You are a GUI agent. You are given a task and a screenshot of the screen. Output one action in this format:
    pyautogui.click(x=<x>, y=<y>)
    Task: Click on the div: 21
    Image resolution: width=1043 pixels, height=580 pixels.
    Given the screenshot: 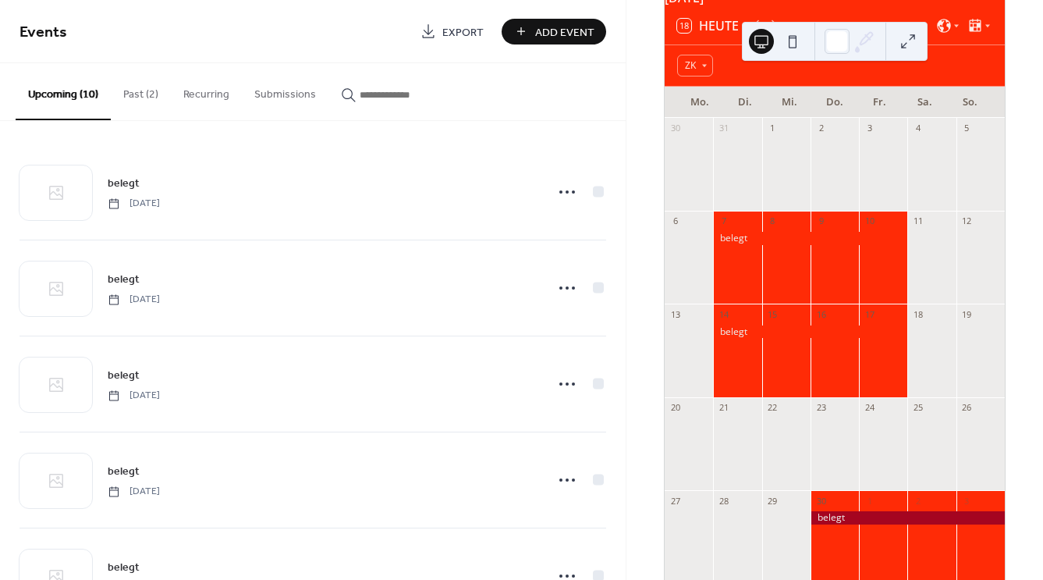 What is the action you would take?
    pyautogui.click(x=723, y=407)
    